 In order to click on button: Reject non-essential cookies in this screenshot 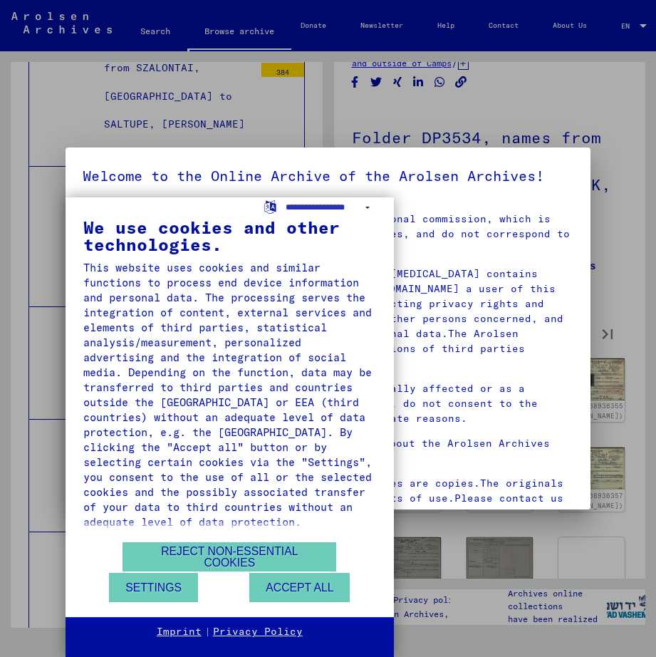, I will do `click(229, 557)`.